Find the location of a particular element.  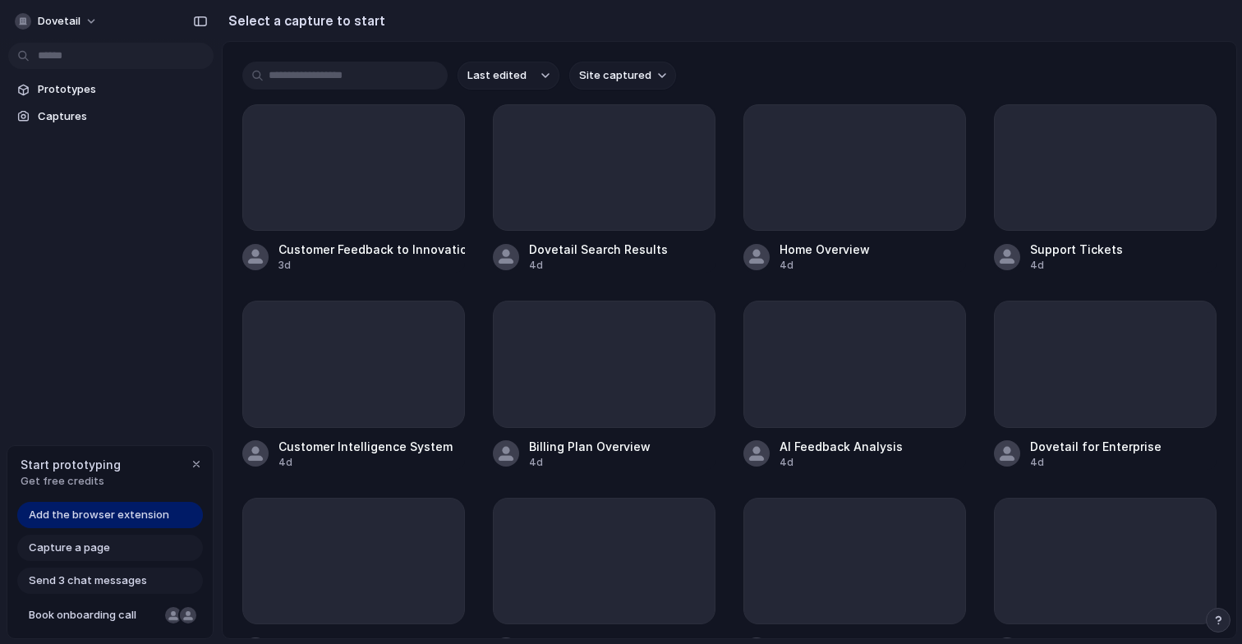

a: Book onboarding call is located at coordinates (110, 615).